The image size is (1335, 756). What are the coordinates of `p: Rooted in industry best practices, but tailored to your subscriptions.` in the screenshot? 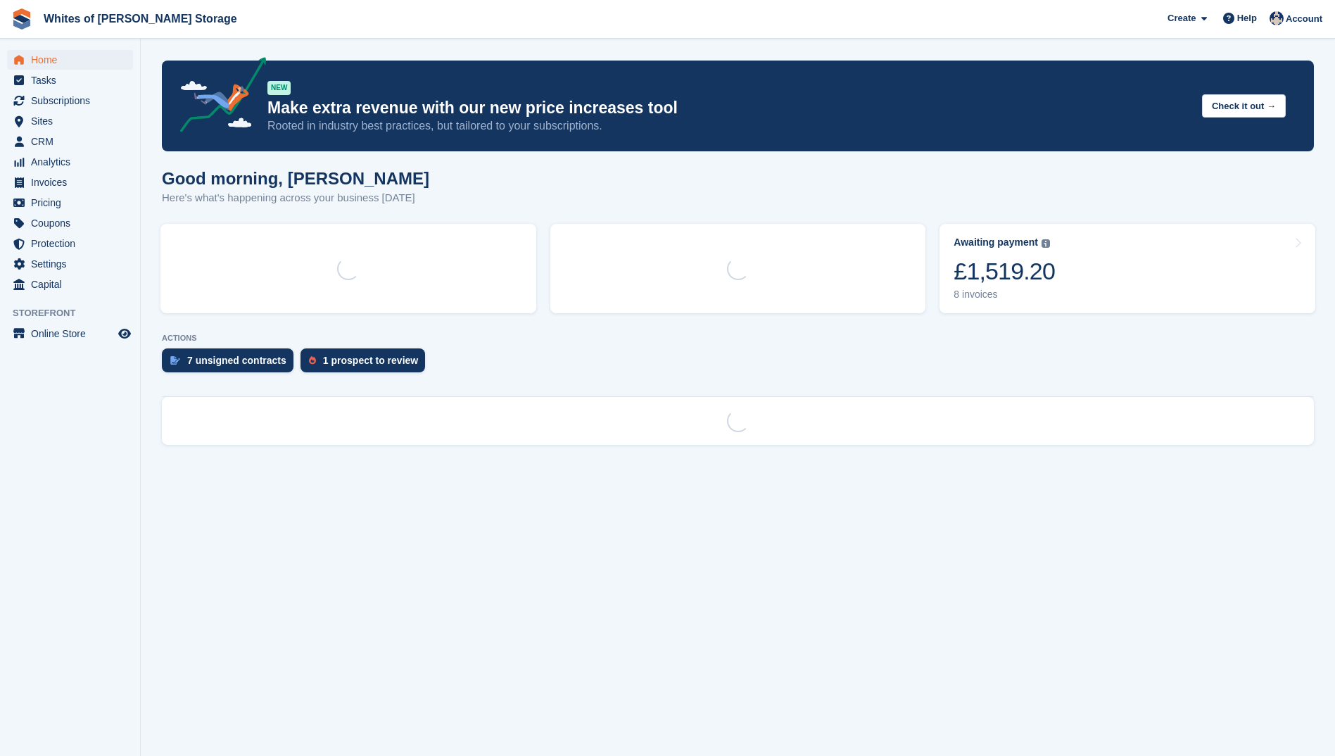 It's located at (729, 126).